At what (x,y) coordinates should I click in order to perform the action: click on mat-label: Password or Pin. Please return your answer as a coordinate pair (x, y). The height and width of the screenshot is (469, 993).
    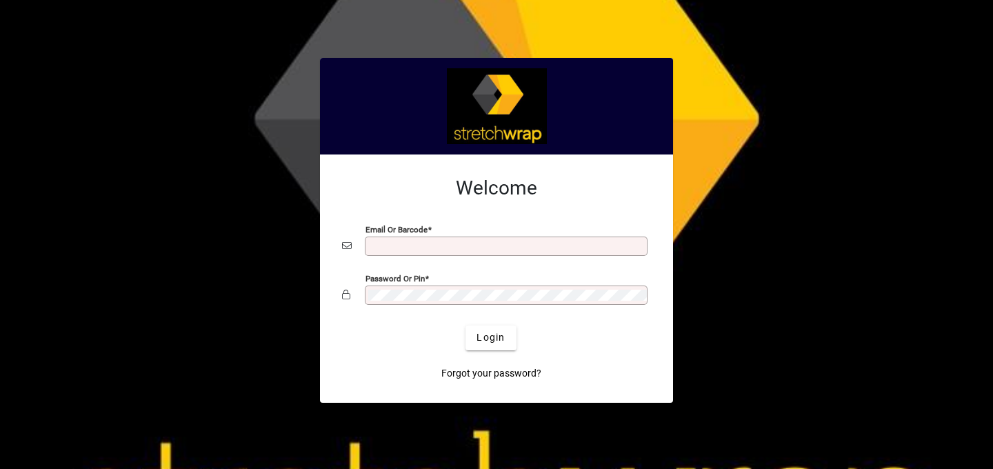
    Looking at the image, I should click on (395, 278).